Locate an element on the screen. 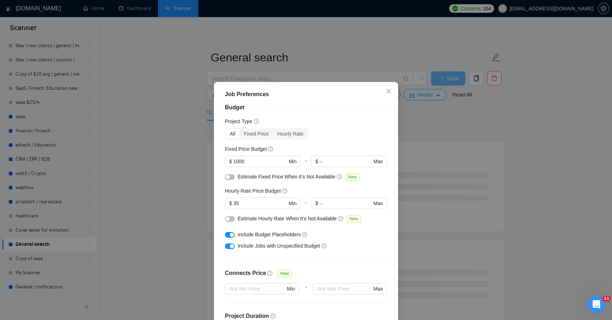 The image size is (612, 320). div: Job Preferences is located at coordinates (306, 94).